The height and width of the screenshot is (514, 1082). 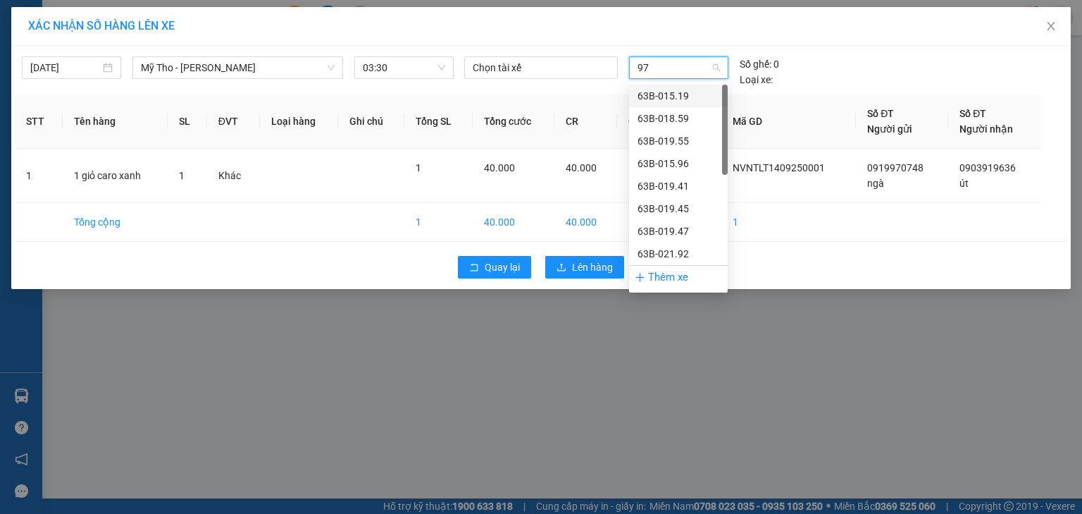 I want to click on button: rollbackQuay lại, so click(x=495, y=267).